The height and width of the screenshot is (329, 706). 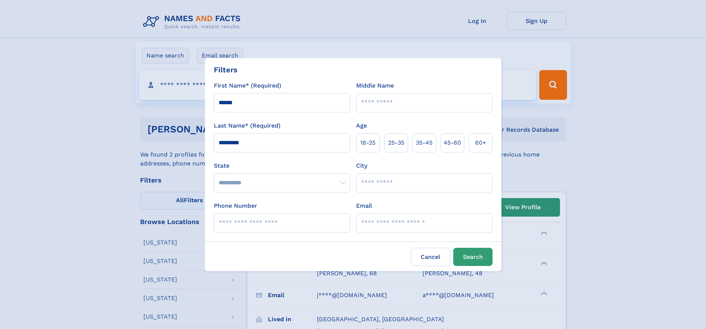 I want to click on button: Search, so click(x=473, y=256).